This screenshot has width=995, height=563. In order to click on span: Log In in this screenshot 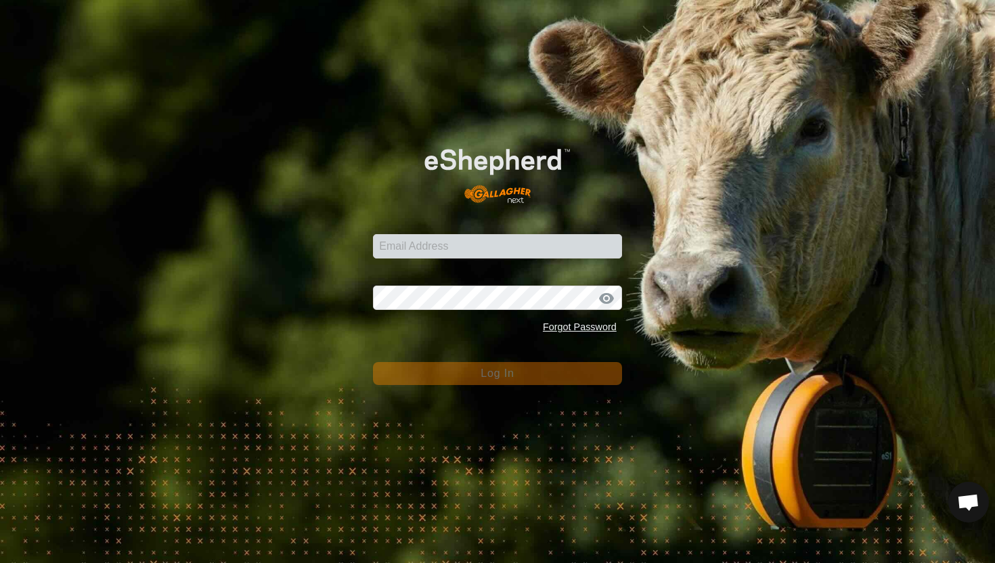, I will do `click(497, 373)`.